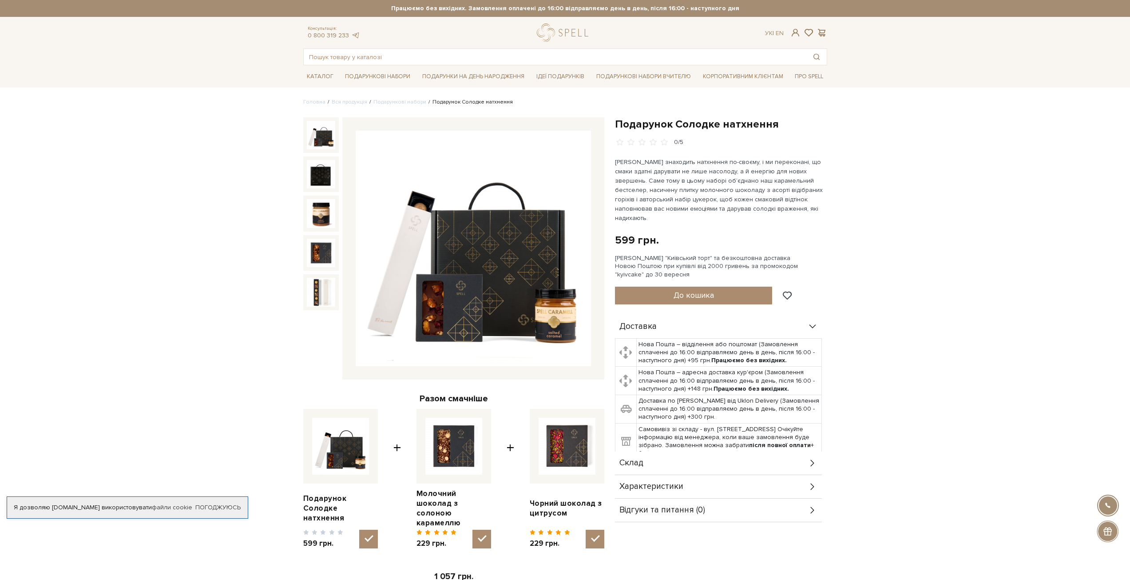 Image resolution: width=1130 pixels, height=580 pixels. What do you see at coordinates (679, 142) in the screenshot?
I see `div: 0/5` at bounding box center [679, 142].